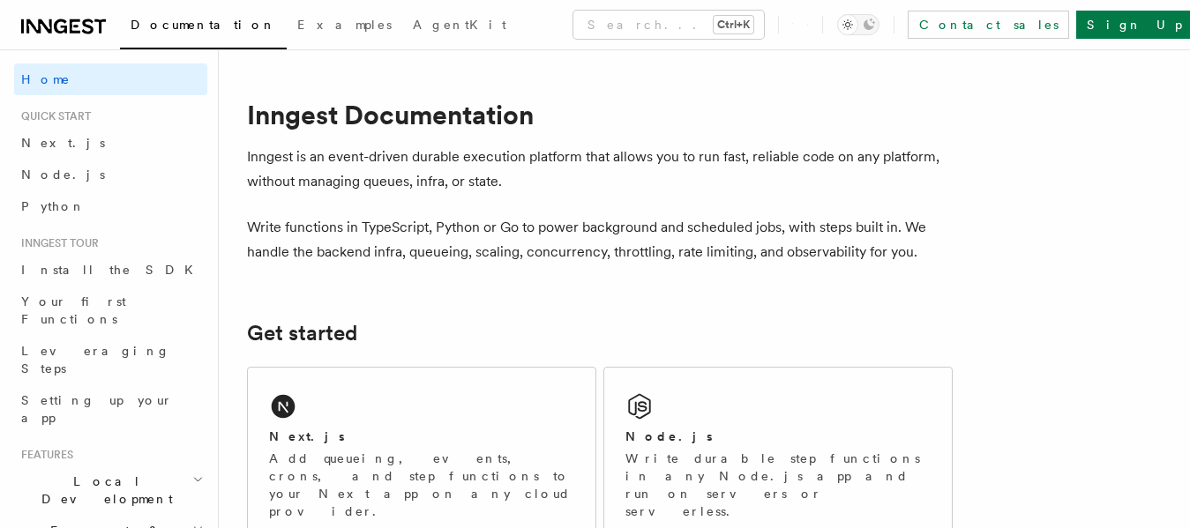 The width and height of the screenshot is (1190, 528). What do you see at coordinates (778, 485) in the screenshot?
I see `p: Write durable step functions in any Node.js app and run on servers or serverless.` at bounding box center [778, 485].